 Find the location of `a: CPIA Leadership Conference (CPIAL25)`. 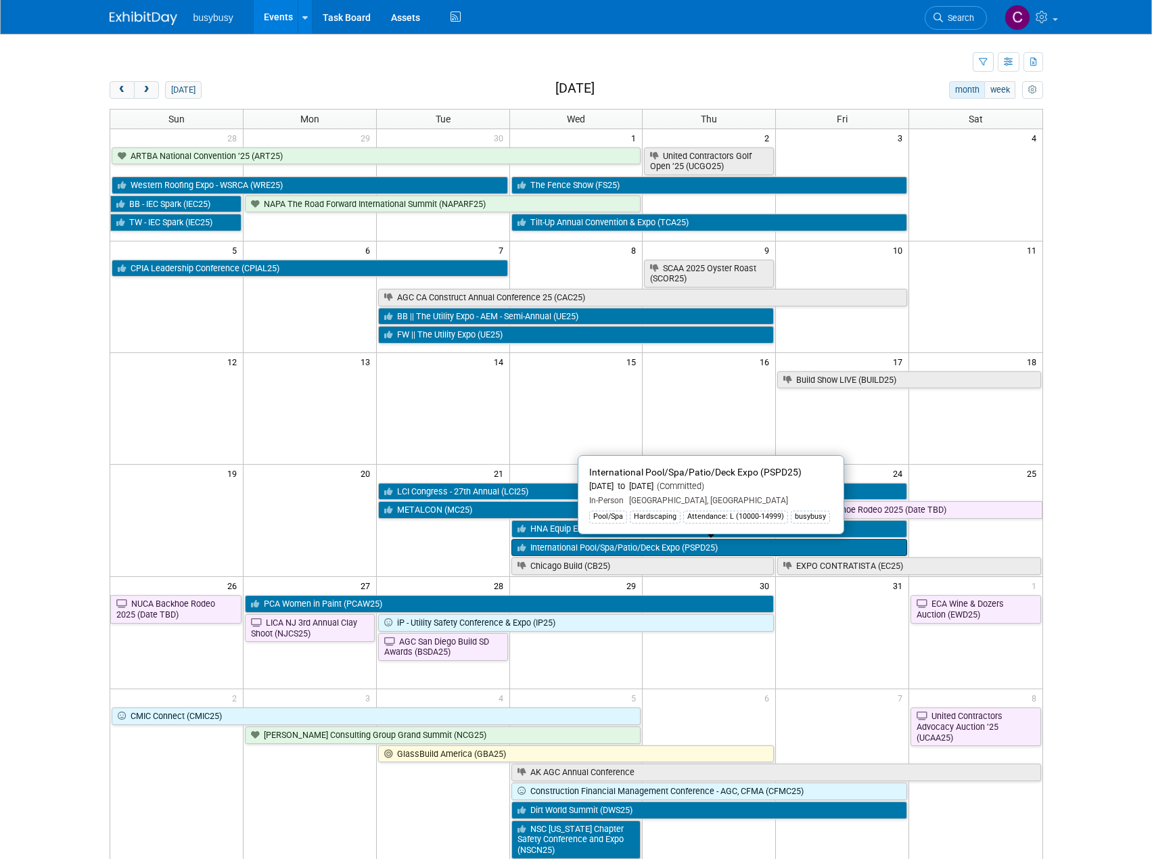

a: CPIA Leadership Conference (CPIAL25) is located at coordinates (310, 269).